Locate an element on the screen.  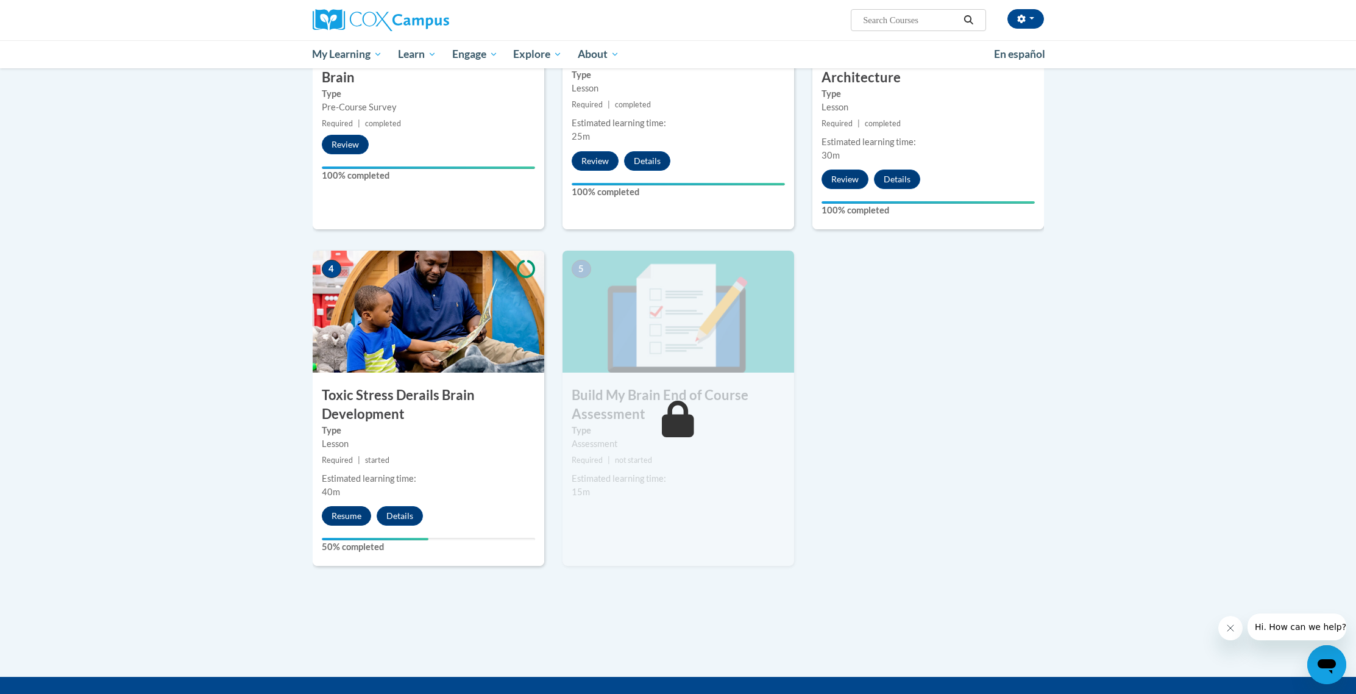
span: My Learning is located at coordinates (347, 54).